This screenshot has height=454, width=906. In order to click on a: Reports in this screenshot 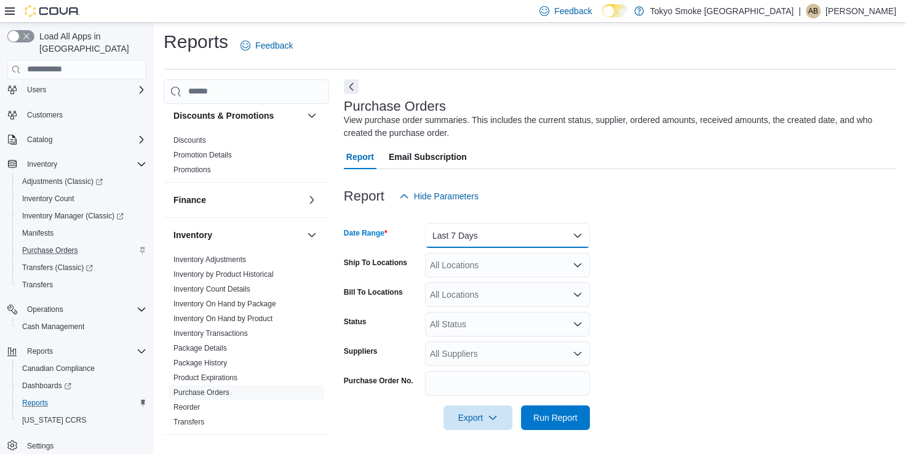, I will do `click(35, 403)`.